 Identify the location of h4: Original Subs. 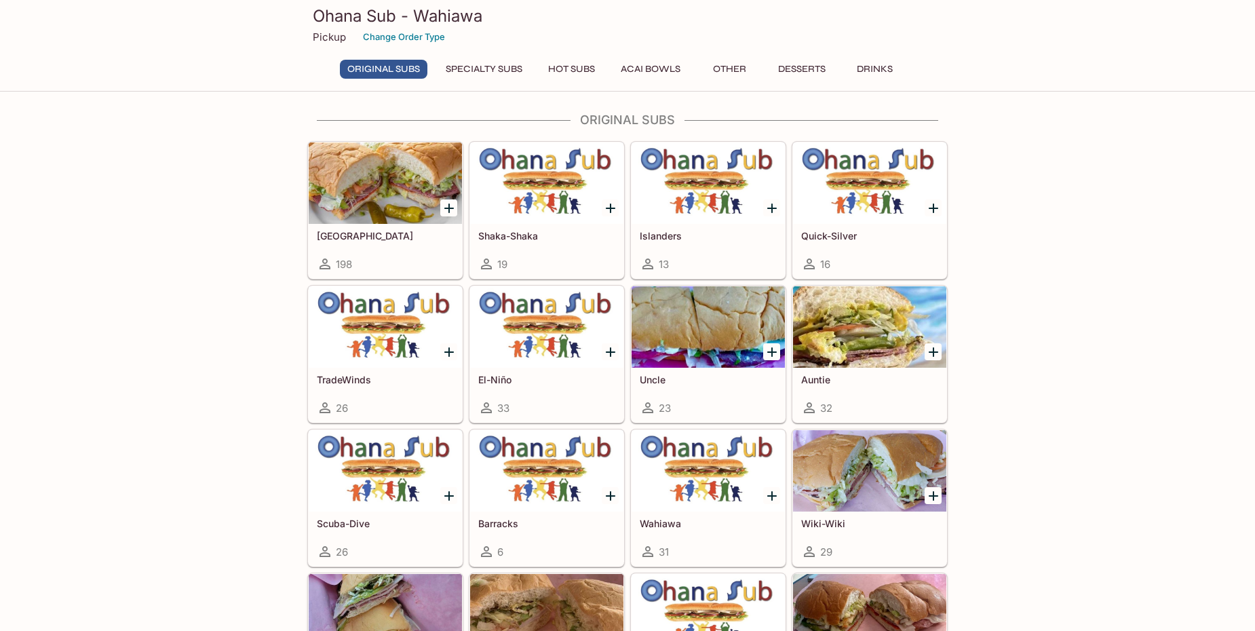
(628, 120).